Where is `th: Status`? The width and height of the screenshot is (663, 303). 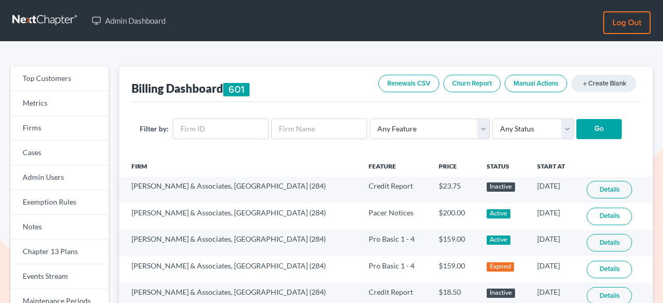
th: Status is located at coordinates (504, 167).